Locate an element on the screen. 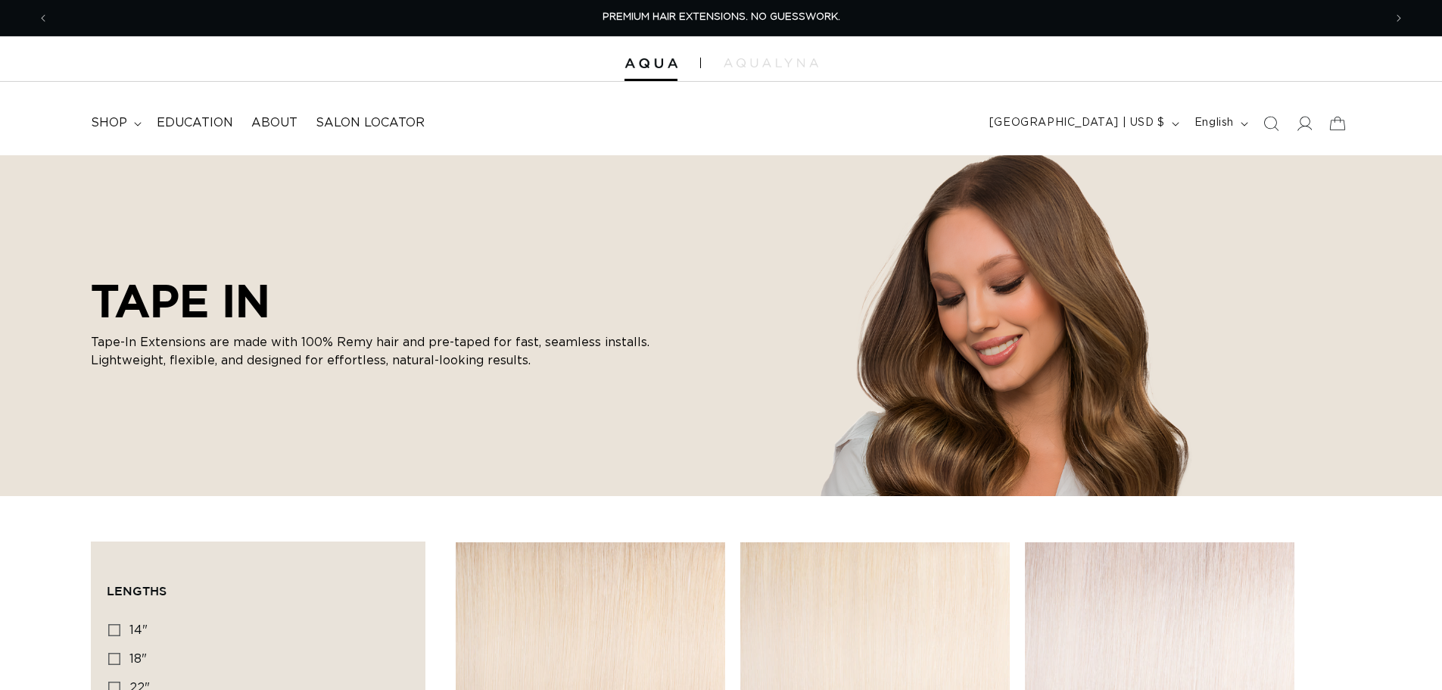 The image size is (1442, 690). a: Education is located at coordinates (195, 123).